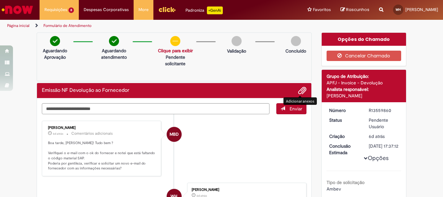 The width and height of the screenshot is (443, 197). What do you see at coordinates (296, 109) in the screenshot?
I see `span: Enviar` at bounding box center [296, 109].